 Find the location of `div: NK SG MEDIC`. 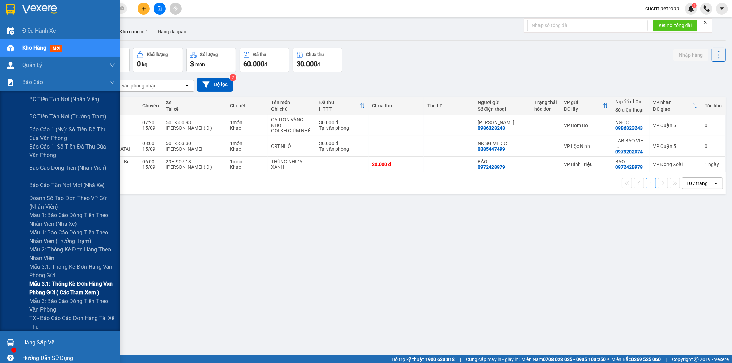

div: NK SG MEDIC is located at coordinates (502, 143).